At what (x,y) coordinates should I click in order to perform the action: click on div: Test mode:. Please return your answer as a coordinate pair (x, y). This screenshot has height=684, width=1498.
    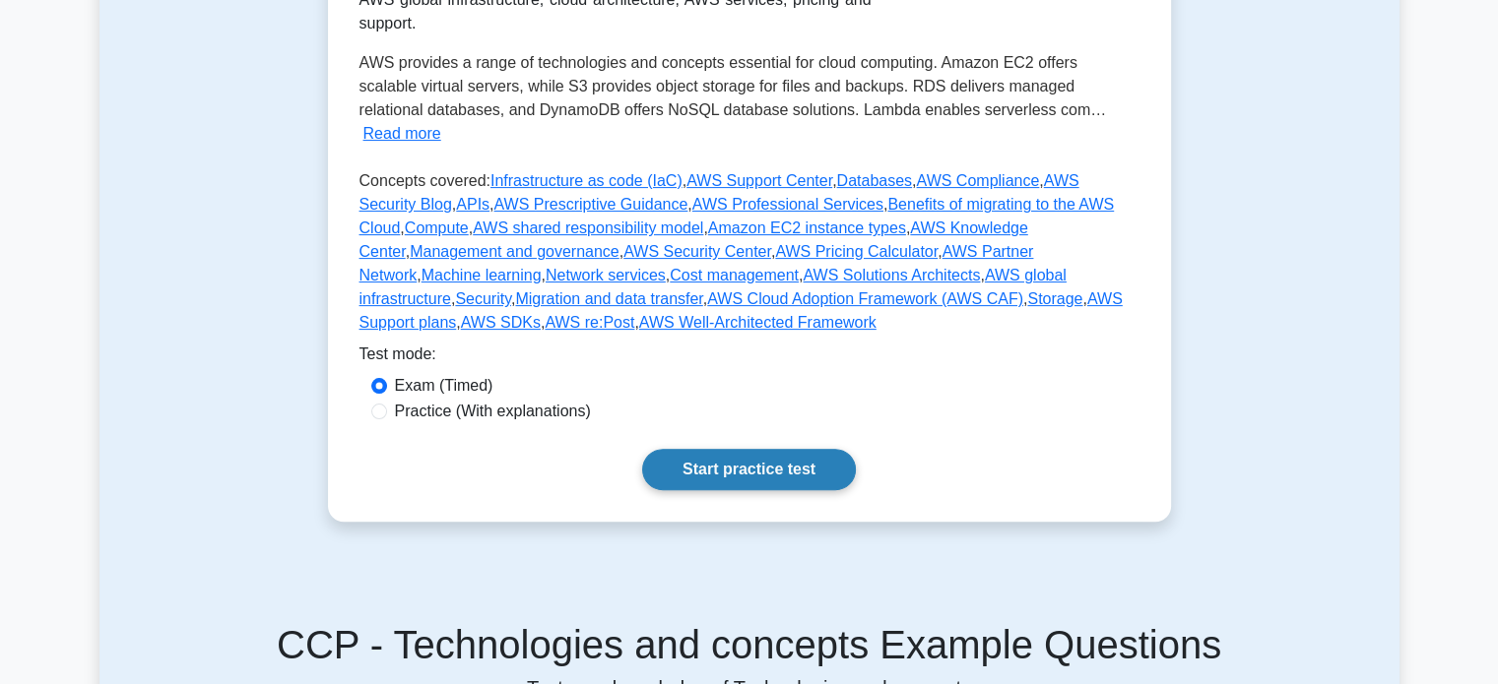
    Looking at the image, I should click on (749, 358).